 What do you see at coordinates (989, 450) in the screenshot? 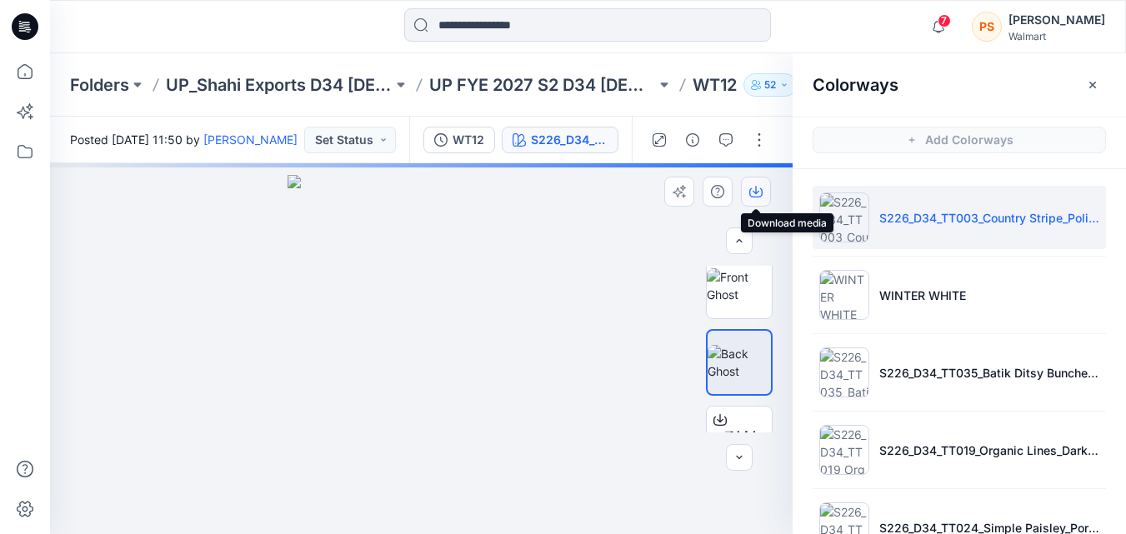
I see `p: S226_D34_TT019_Organic Lines_Dark Navy_32cm.tif` at bounding box center [989, 450].